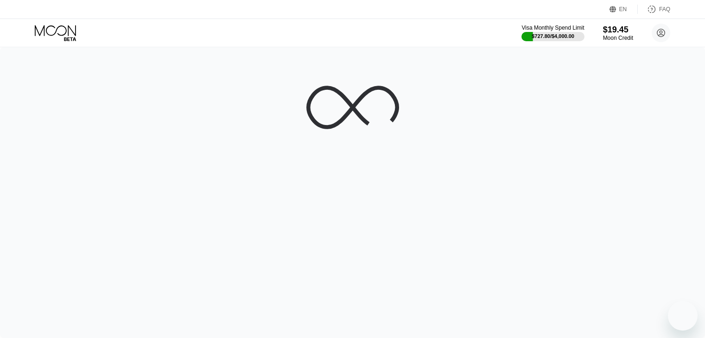  Describe the element at coordinates (618, 38) in the screenshot. I see `div: Moon Credit` at that location.